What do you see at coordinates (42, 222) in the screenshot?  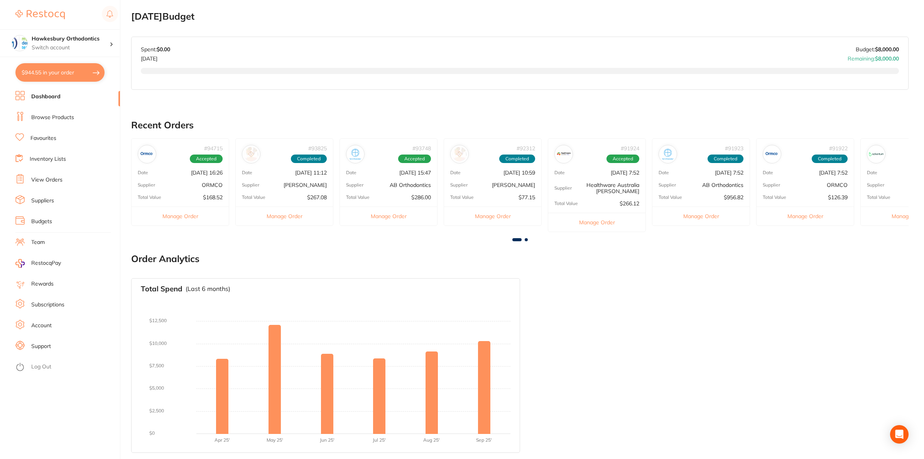 I see `a: Budgets` at bounding box center [42, 222].